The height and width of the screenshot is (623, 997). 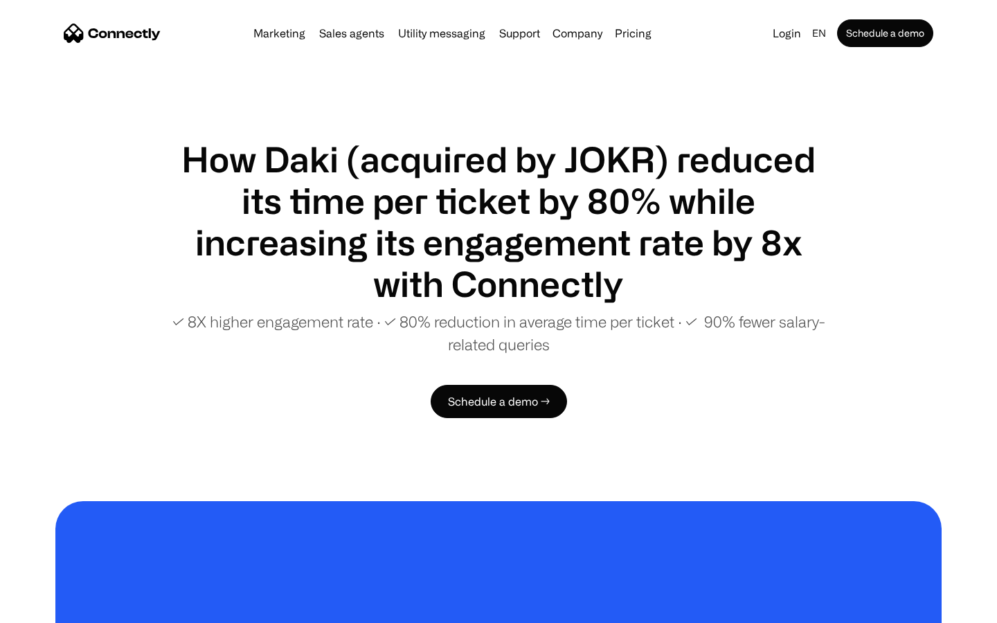 I want to click on a: Sales agents, so click(x=352, y=33).